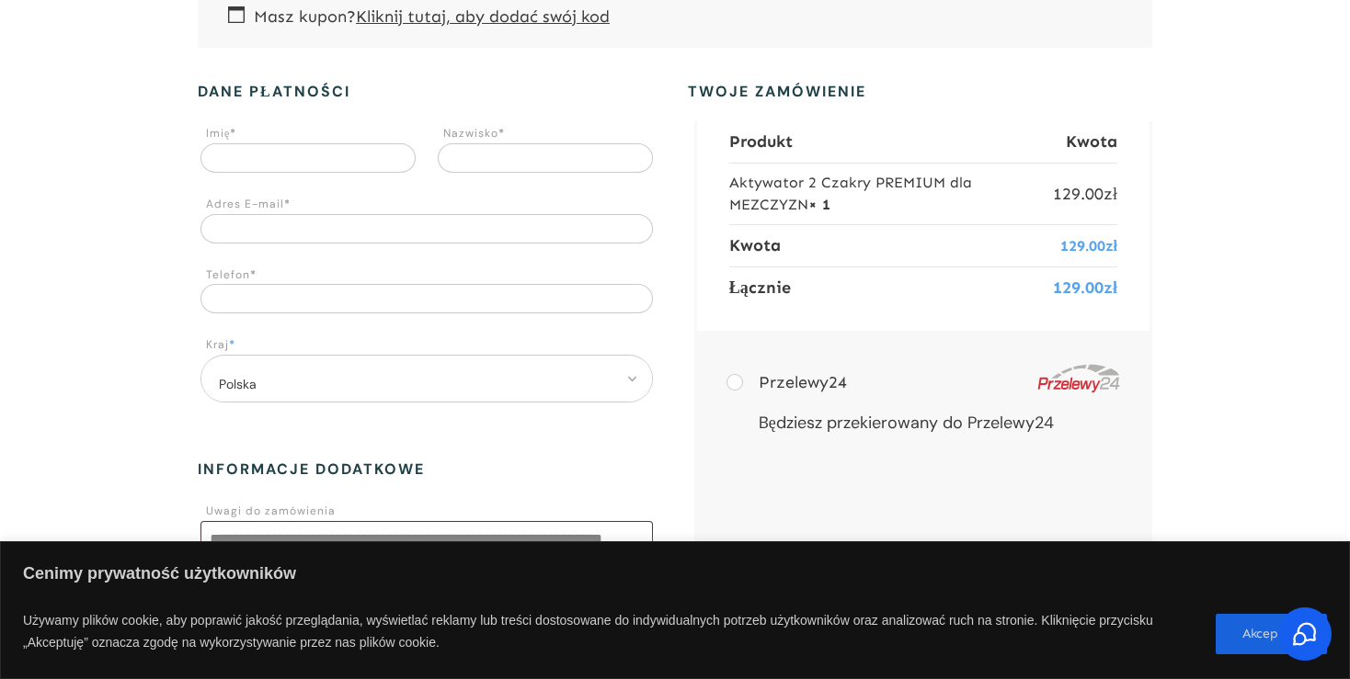 The image size is (1350, 679). I want to click on img: Przelewy24, so click(1078, 379).